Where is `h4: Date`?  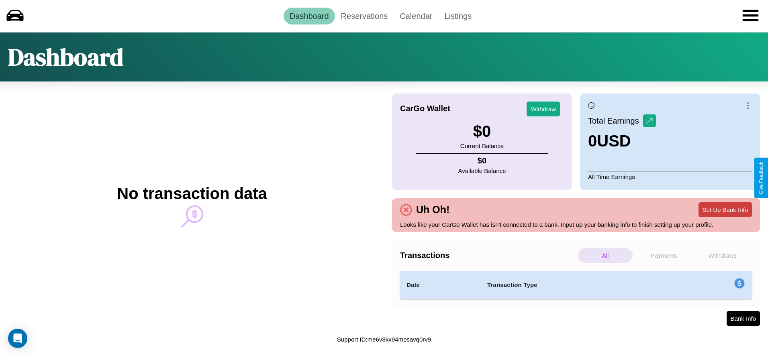
h4: Date is located at coordinates (440, 285).